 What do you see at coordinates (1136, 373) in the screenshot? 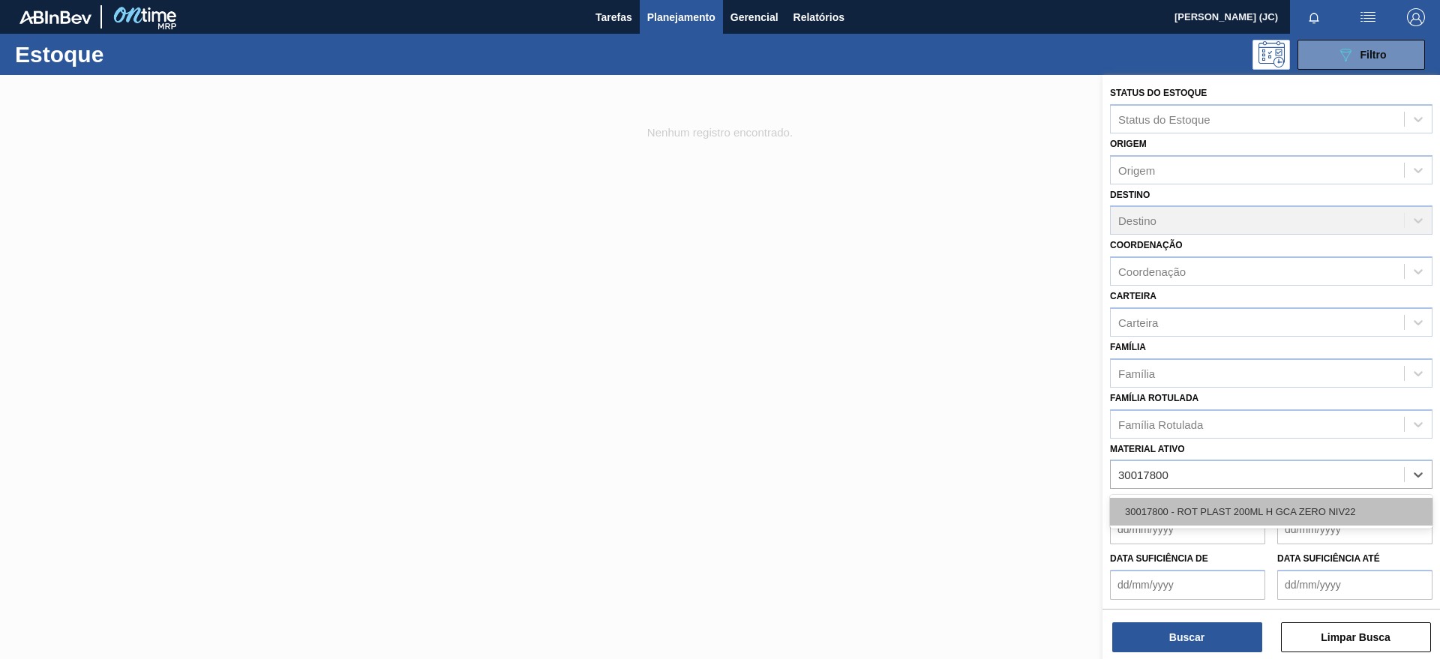
I see `div: Família` at bounding box center [1136, 373].